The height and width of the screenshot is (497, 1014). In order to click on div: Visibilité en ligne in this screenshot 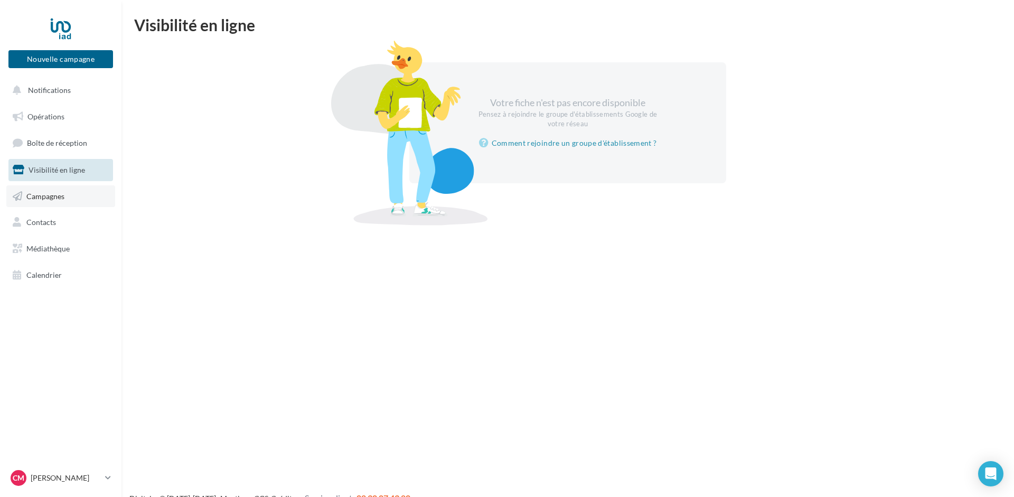, I will do `click(568, 25)`.